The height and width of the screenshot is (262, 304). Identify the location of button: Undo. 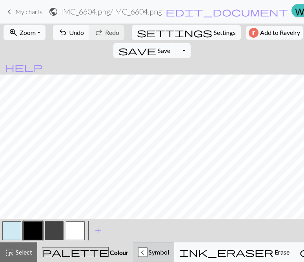
(71, 33).